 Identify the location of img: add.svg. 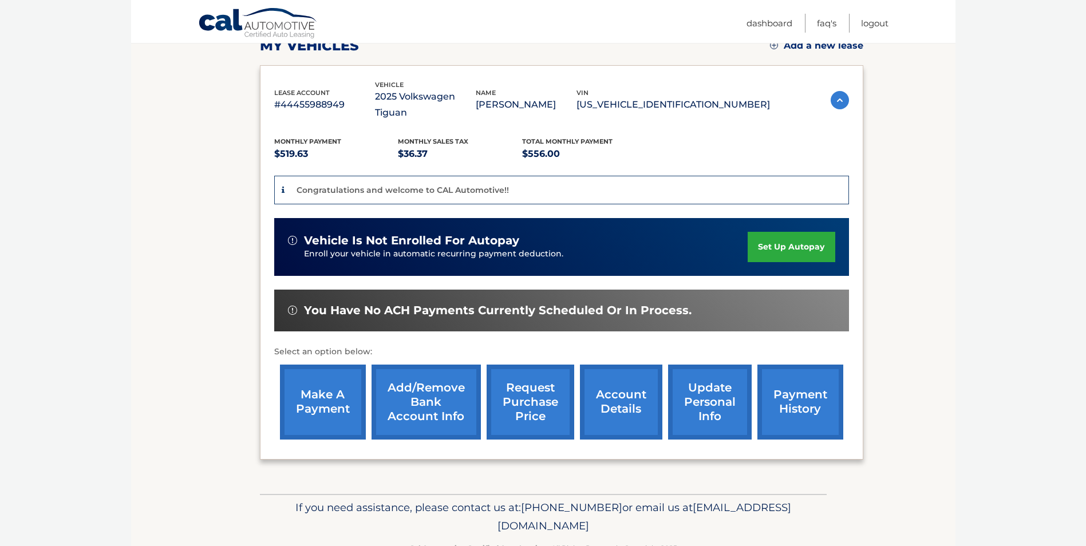
(774, 45).